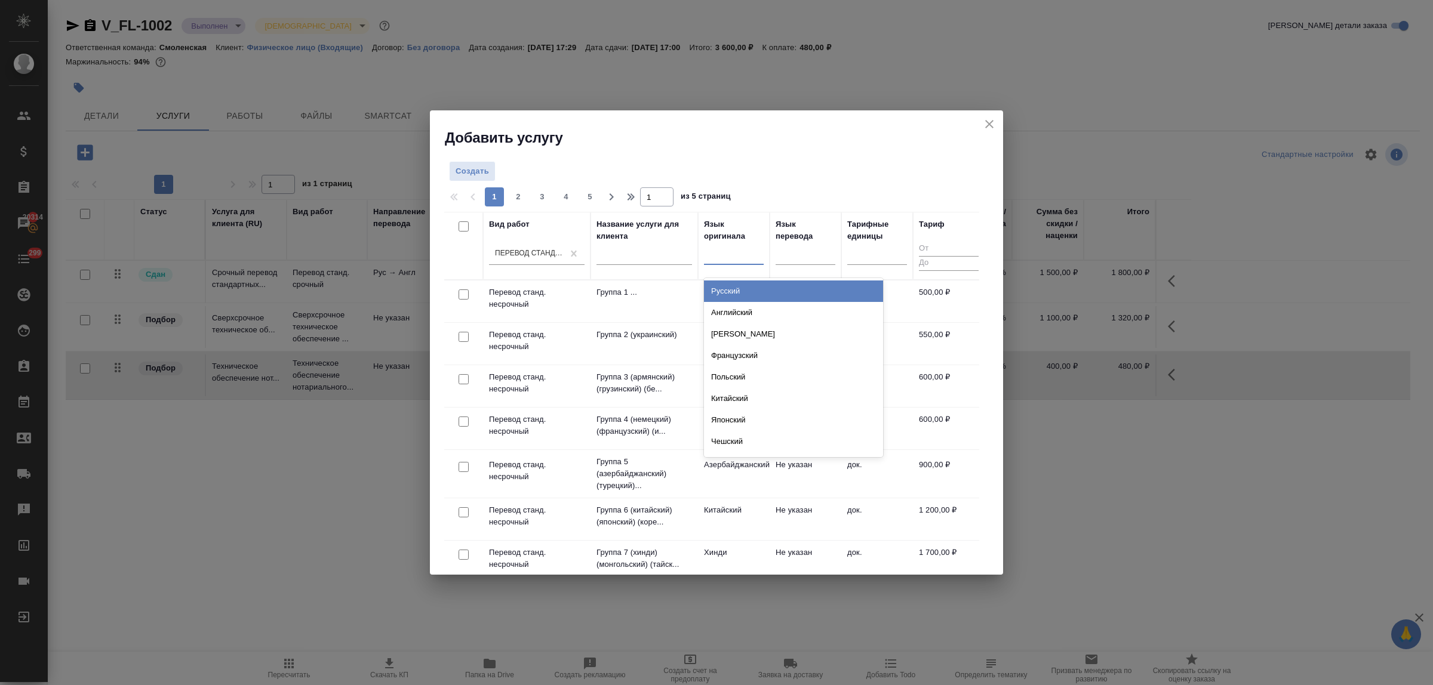 This screenshot has width=1433, height=685. Describe the element at coordinates (644, 559) in the screenshot. I see `p: Группа 7 (хинди) (монгольский) (тайск...` at that location.